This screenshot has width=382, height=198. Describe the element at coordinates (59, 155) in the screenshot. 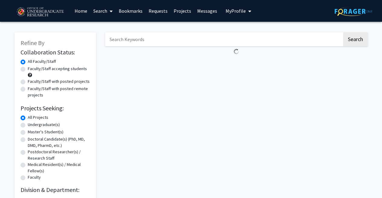

I see `label: Postdoctoral Researcher(s) / Research Staff` at that location.